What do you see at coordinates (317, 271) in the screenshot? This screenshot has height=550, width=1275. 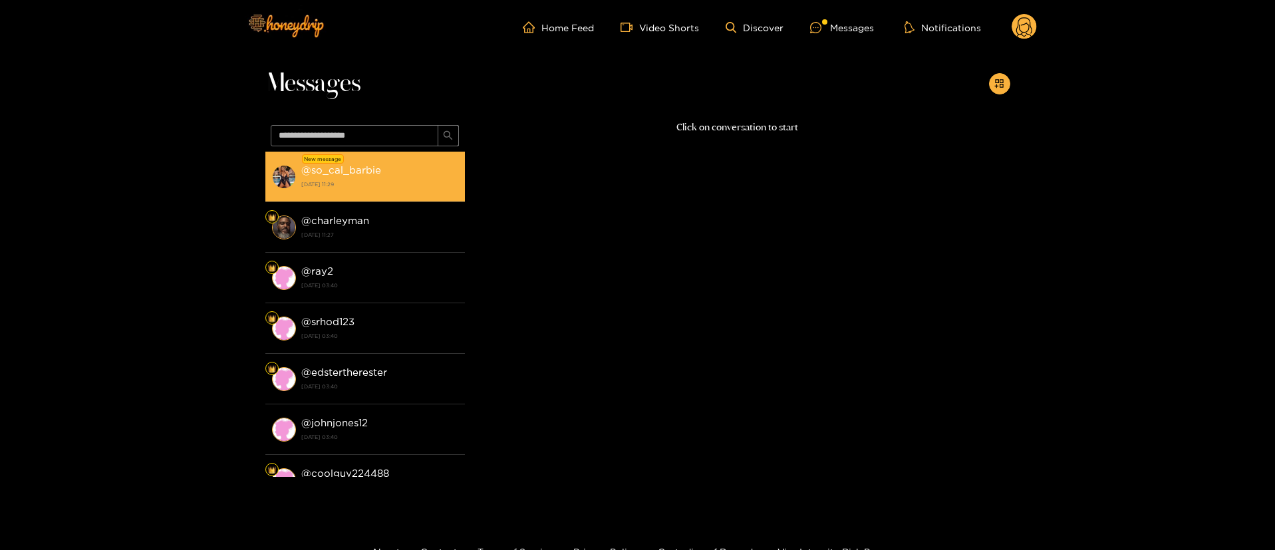 I see `strong: @ ray2` at bounding box center [317, 271].